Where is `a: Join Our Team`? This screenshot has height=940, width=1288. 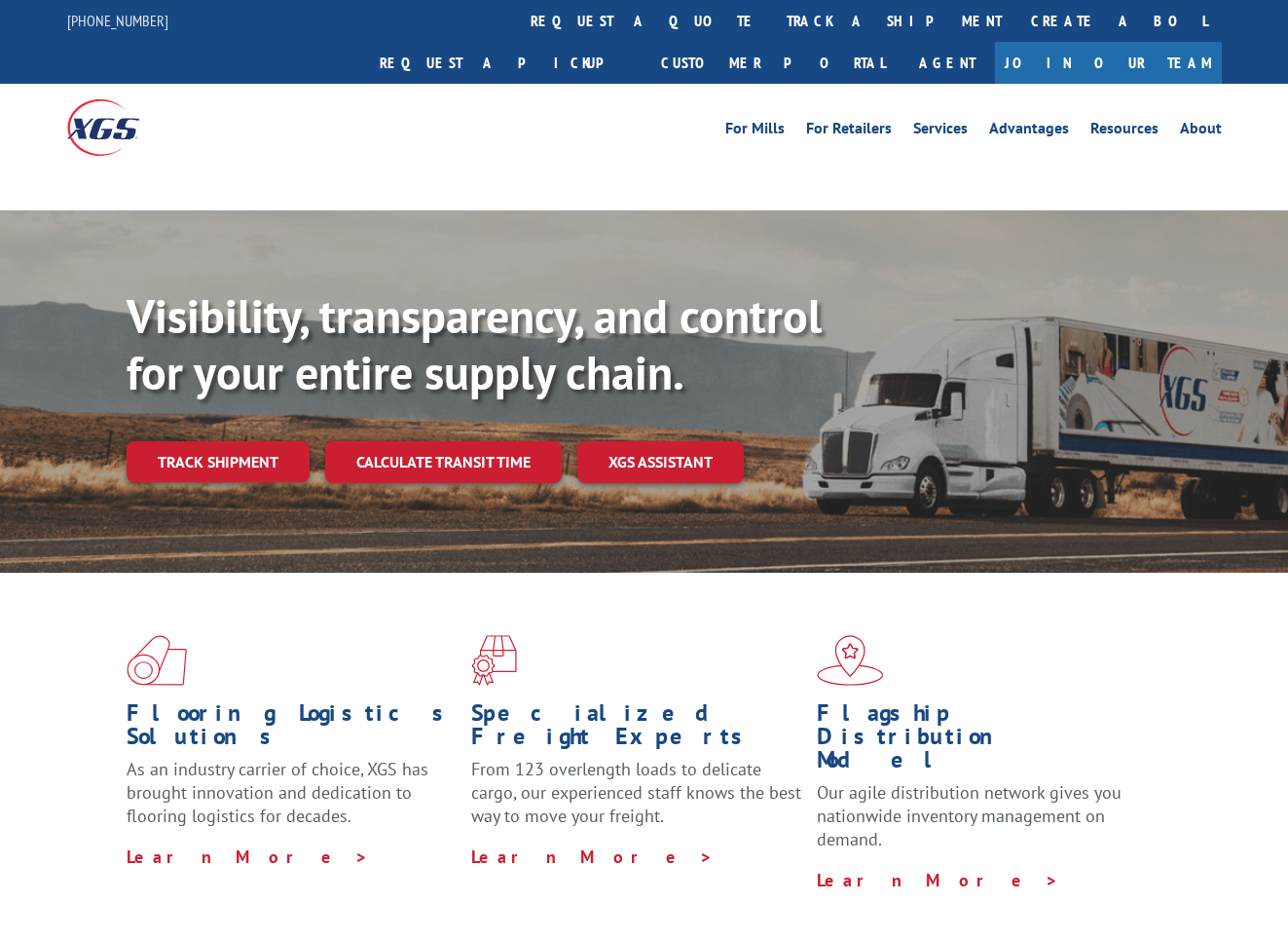 a: Join Our Team is located at coordinates (1108, 62).